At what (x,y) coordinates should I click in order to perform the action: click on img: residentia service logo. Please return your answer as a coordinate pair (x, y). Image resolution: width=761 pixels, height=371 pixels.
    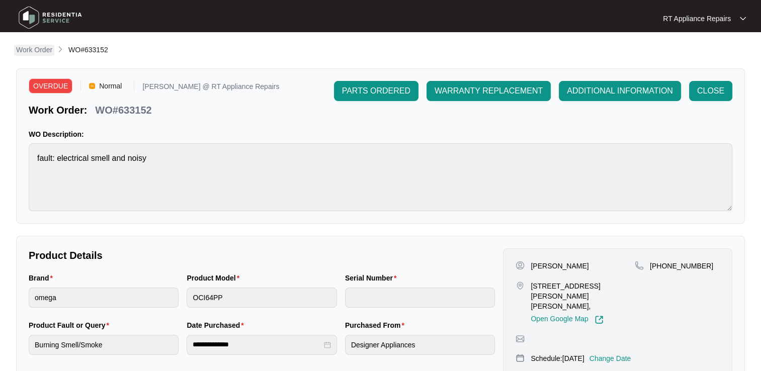
    Looking at the image, I should click on (50, 18).